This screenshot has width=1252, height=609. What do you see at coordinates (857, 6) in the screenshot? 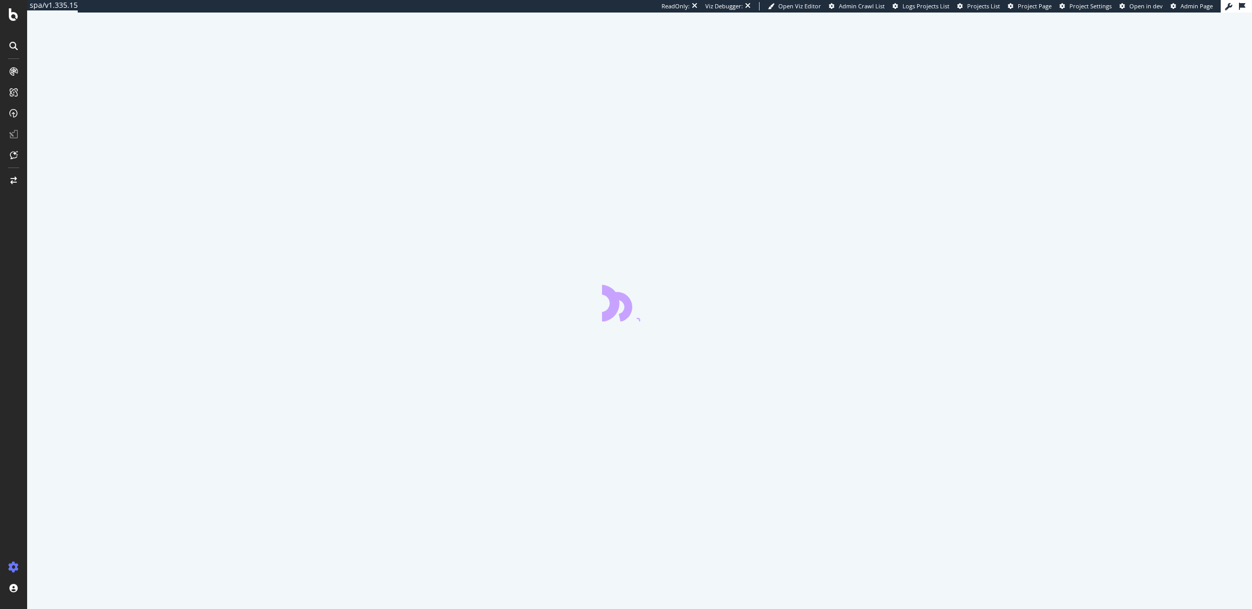
I see `a: Admin Crawl List` at bounding box center [857, 6].